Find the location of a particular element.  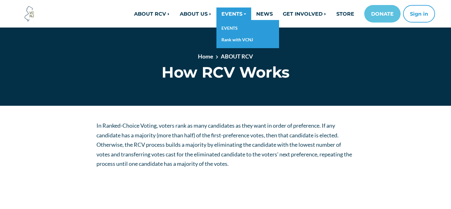

nav: breadcrumb is located at coordinates (225, 58).